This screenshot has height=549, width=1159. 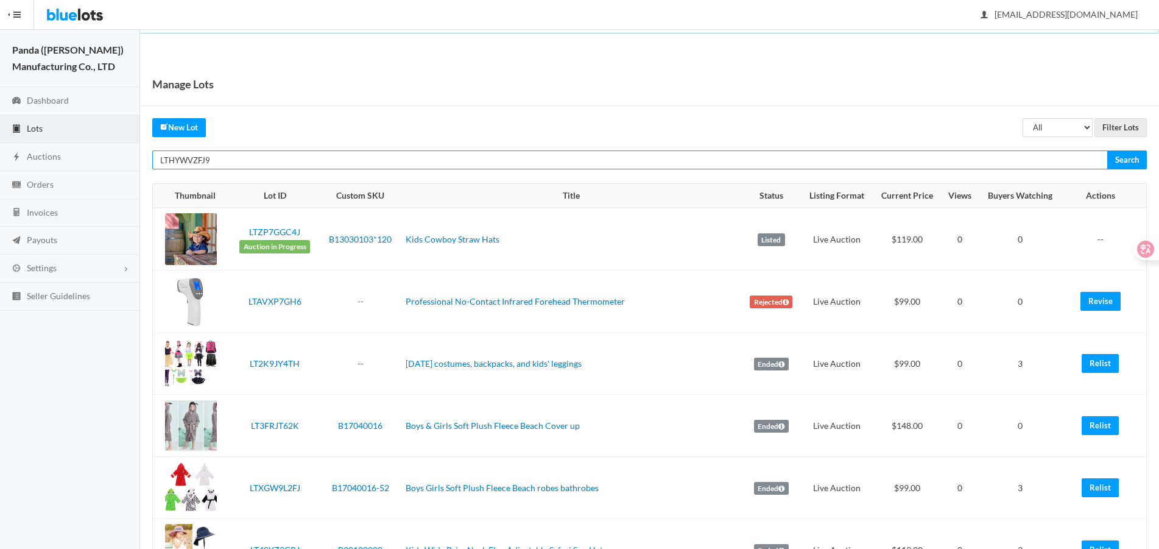 I want to click on a: Boys & Girls Soft Plush Fleece Beach Cover up, so click(x=493, y=425).